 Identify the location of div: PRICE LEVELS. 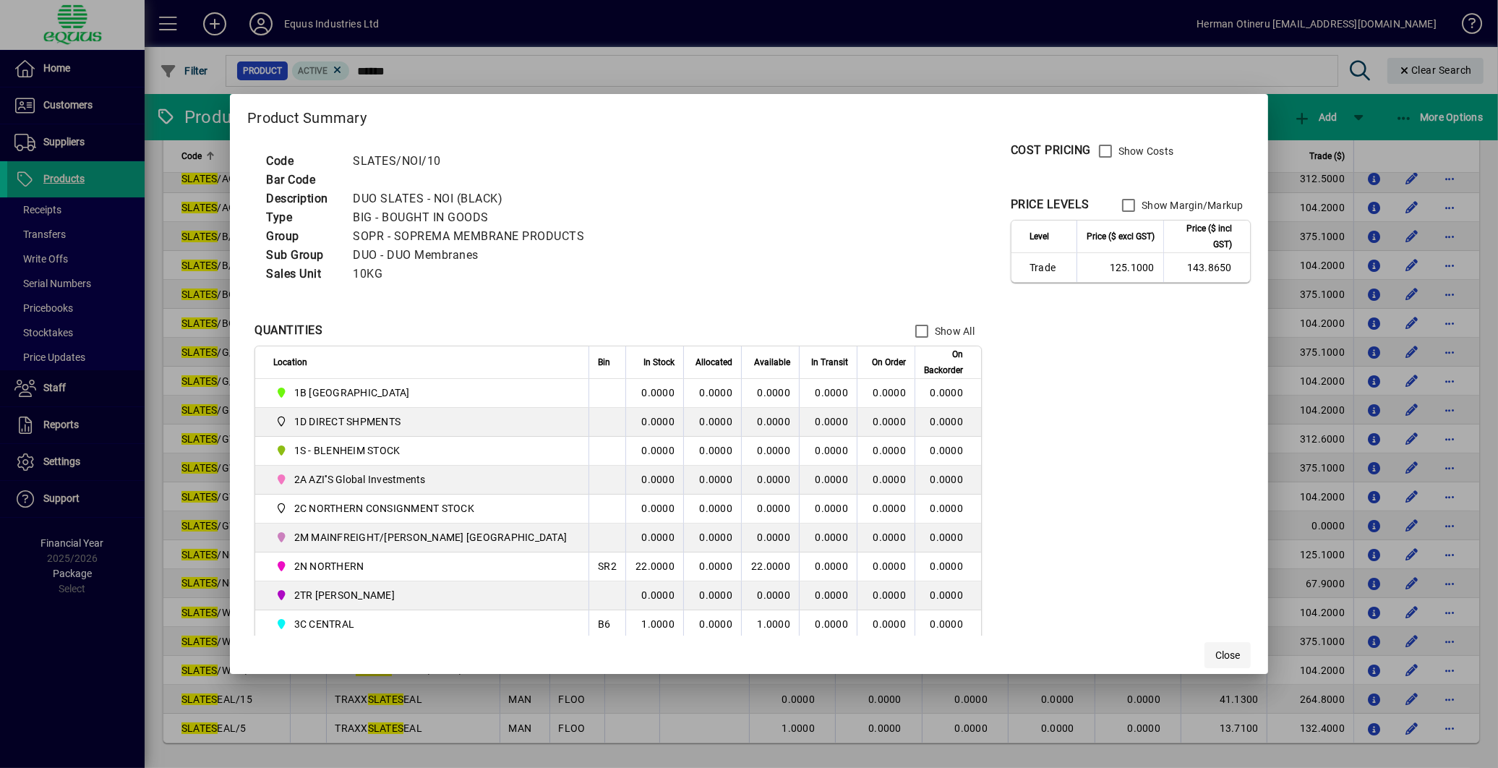
(1049, 205).